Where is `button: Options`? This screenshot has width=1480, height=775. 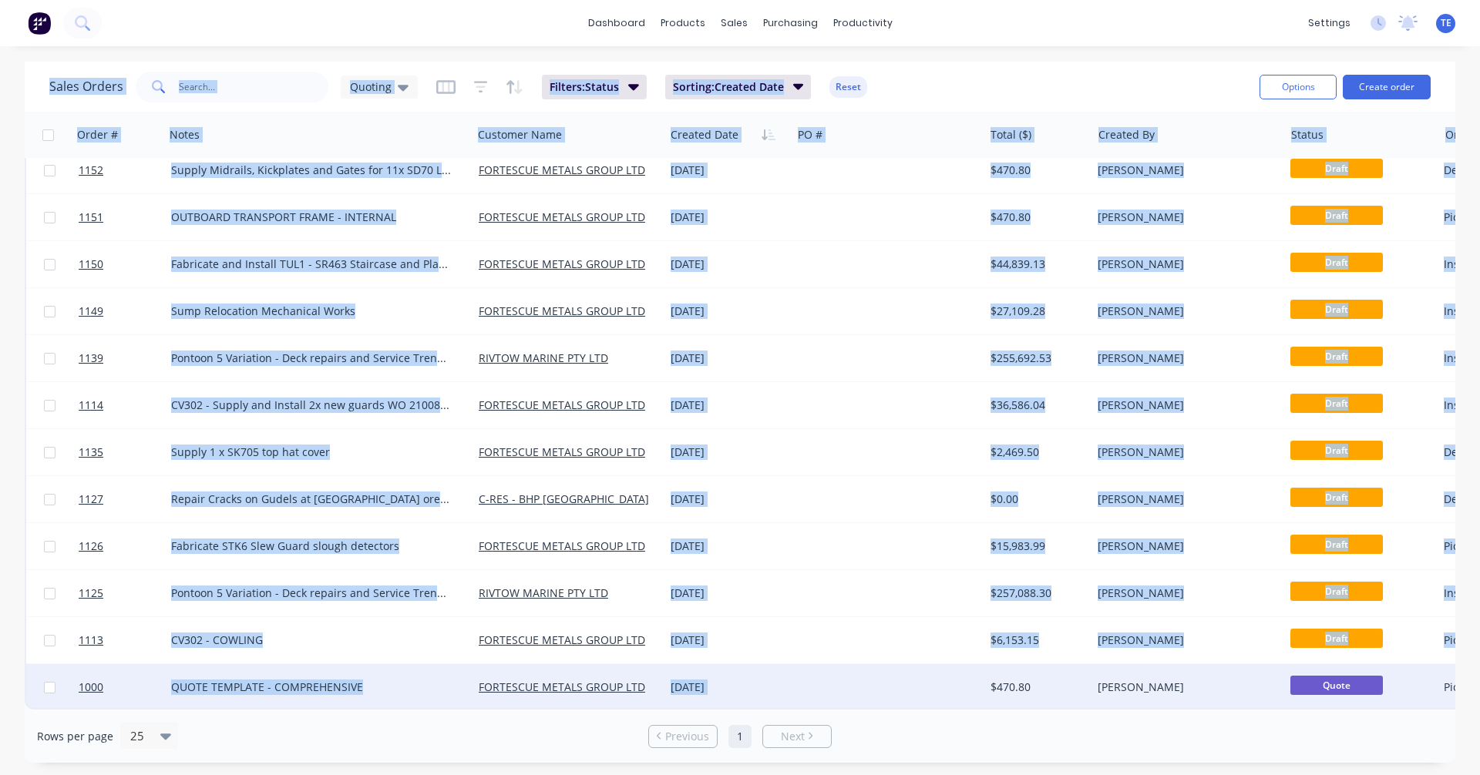 button: Options is located at coordinates (1298, 87).